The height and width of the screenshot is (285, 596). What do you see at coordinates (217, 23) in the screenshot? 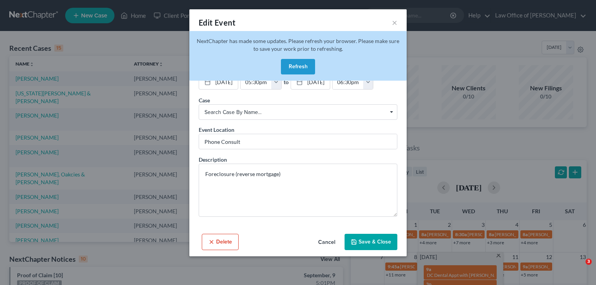
I see `span: Edit Event` at bounding box center [217, 23].